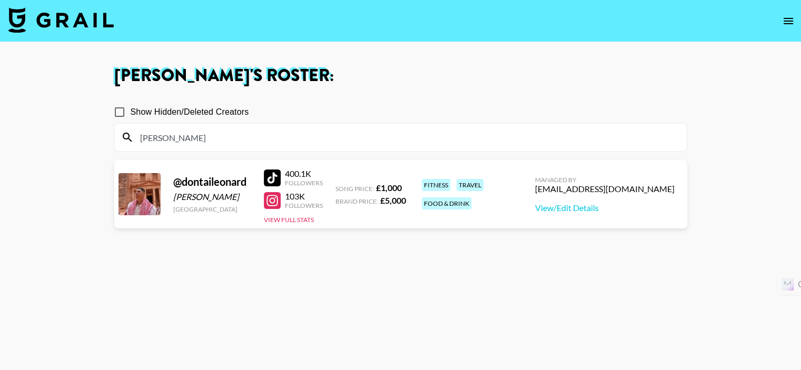 Image resolution: width=801 pixels, height=370 pixels. Describe the element at coordinates (389, 188) in the screenshot. I see `strong: £ 1,000` at that location.